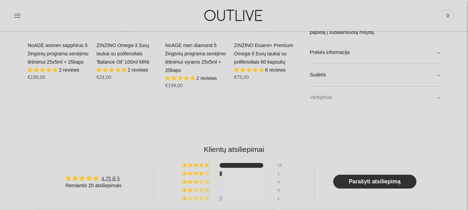  What do you see at coordinates (447, 16) in the screenshot?
I see `a: 0` at bounding box center [447, 16].